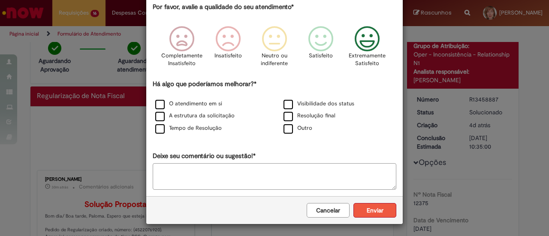 Image resolution: width=549 pixels, height=236 pixels. What do you see at coordinates (182, 60) in the screenshot?
I see `p: Completamente Insatisfeito` at bounding box center [182, 60].